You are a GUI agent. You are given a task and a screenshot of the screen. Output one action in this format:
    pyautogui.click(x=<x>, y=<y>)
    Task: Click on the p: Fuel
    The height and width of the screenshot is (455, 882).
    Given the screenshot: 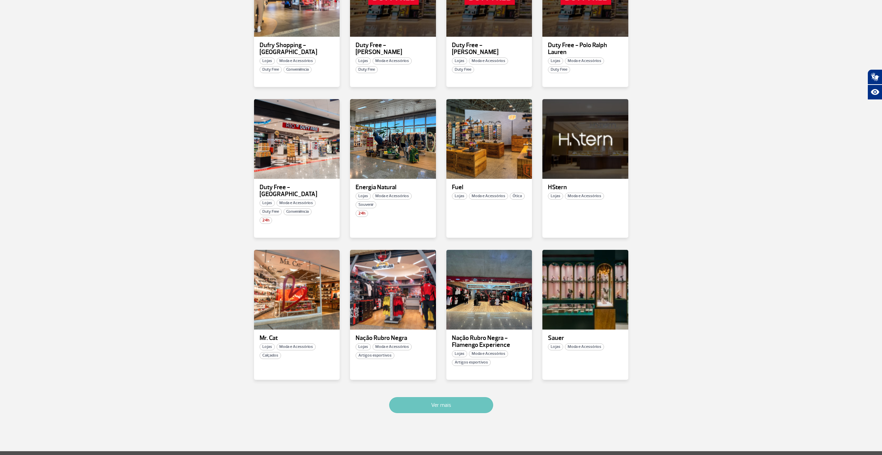 What is the action you would take?
    pyautogui.click(x=489, y=188)
    